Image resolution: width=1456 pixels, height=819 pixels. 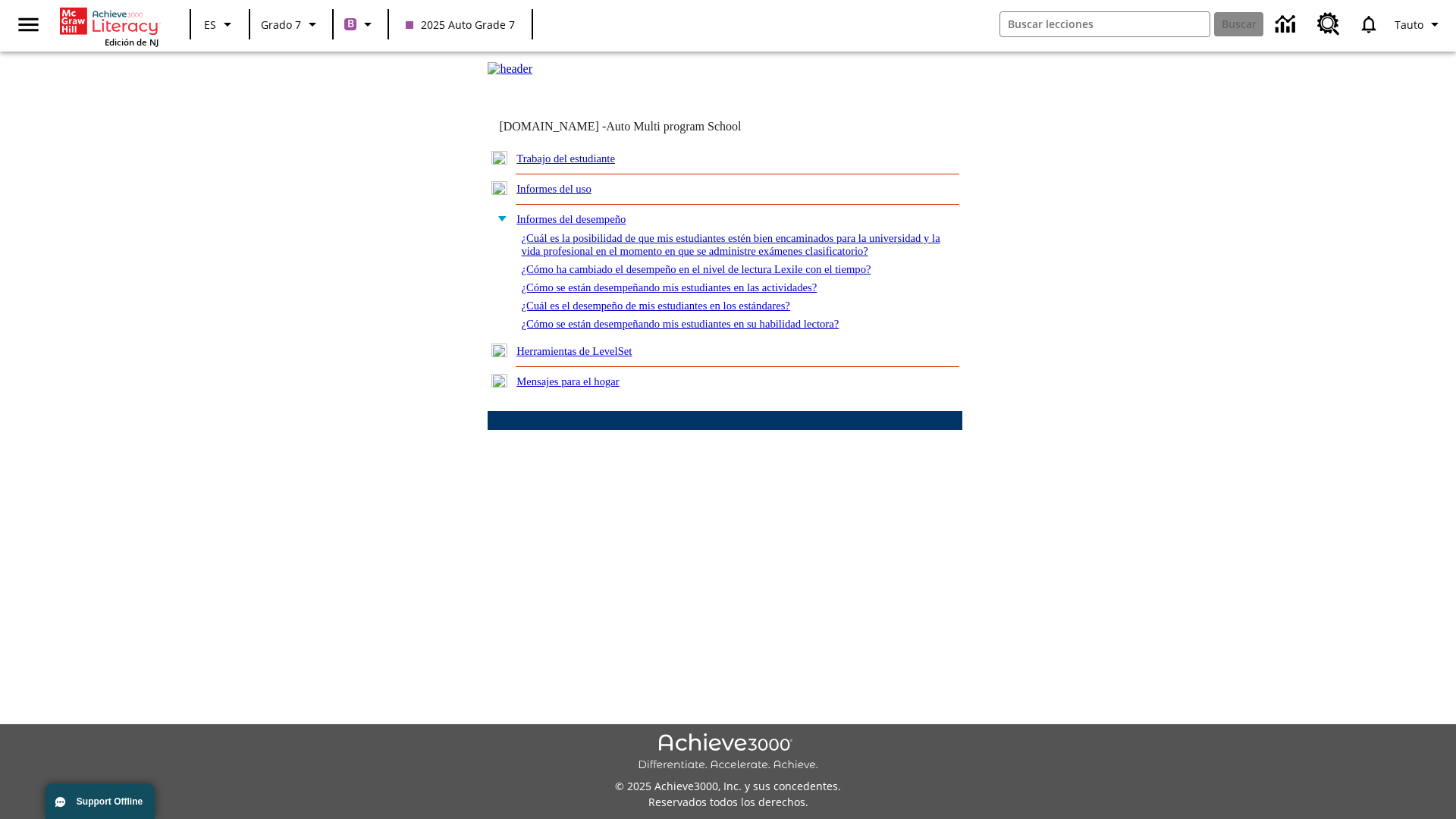 I want to click on span: ES, so click(x=210, y=24).